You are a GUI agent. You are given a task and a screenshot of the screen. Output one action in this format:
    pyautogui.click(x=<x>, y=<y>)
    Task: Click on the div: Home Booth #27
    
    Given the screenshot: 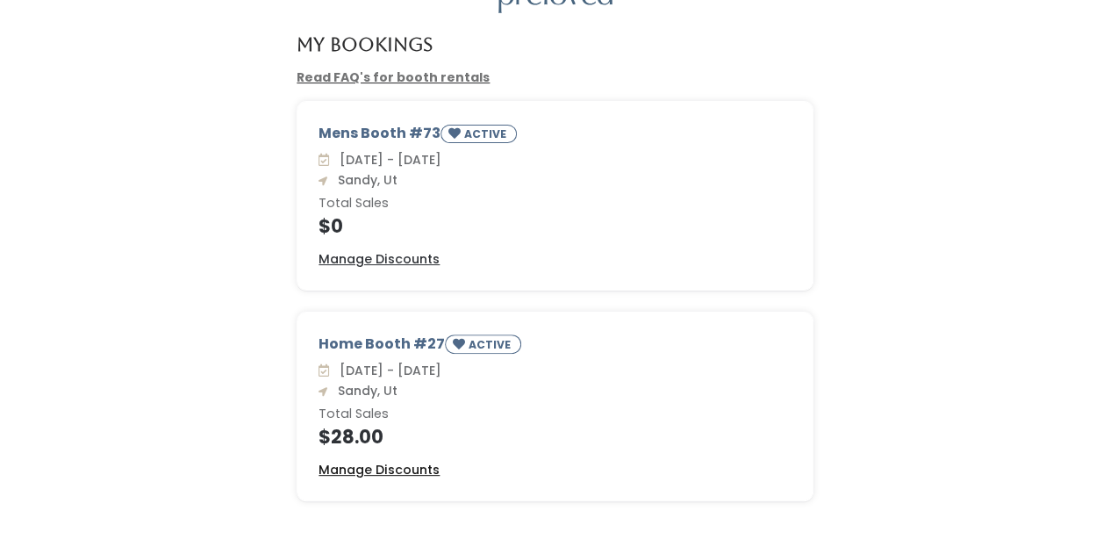 What is the action you would take?
    pyautogui.click(x=555, y=347)
    